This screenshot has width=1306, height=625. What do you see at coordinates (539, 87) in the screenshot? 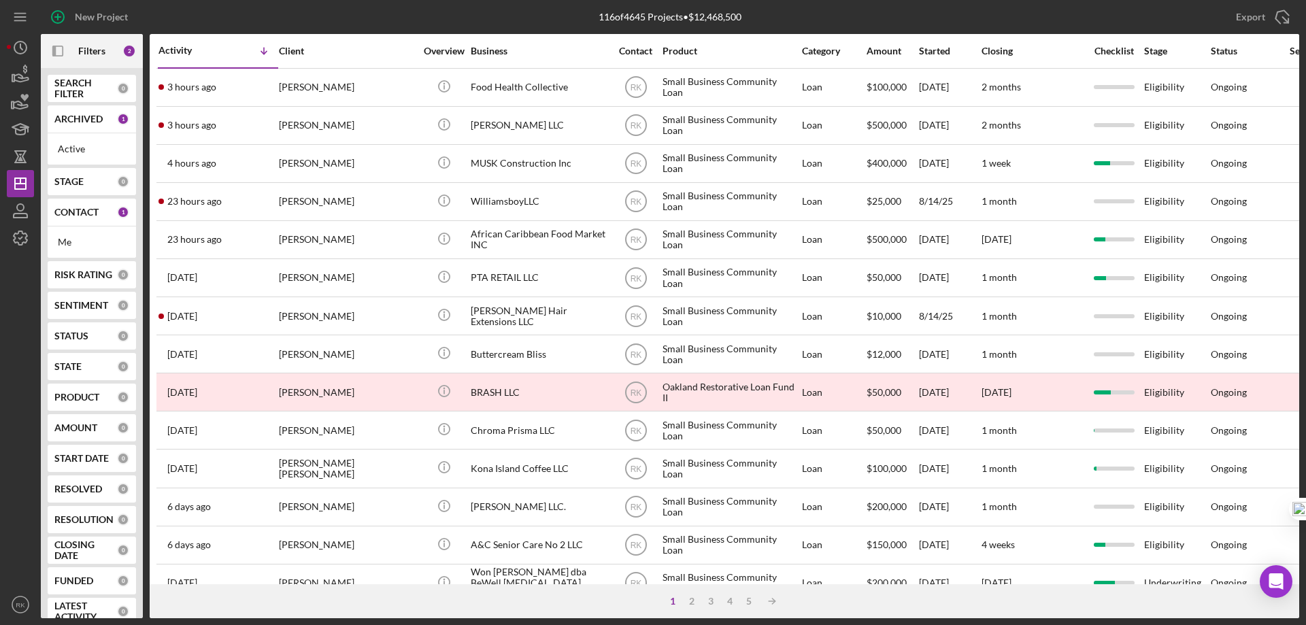
I see `div: Food Health Collective` at bounding box center [539, 87].